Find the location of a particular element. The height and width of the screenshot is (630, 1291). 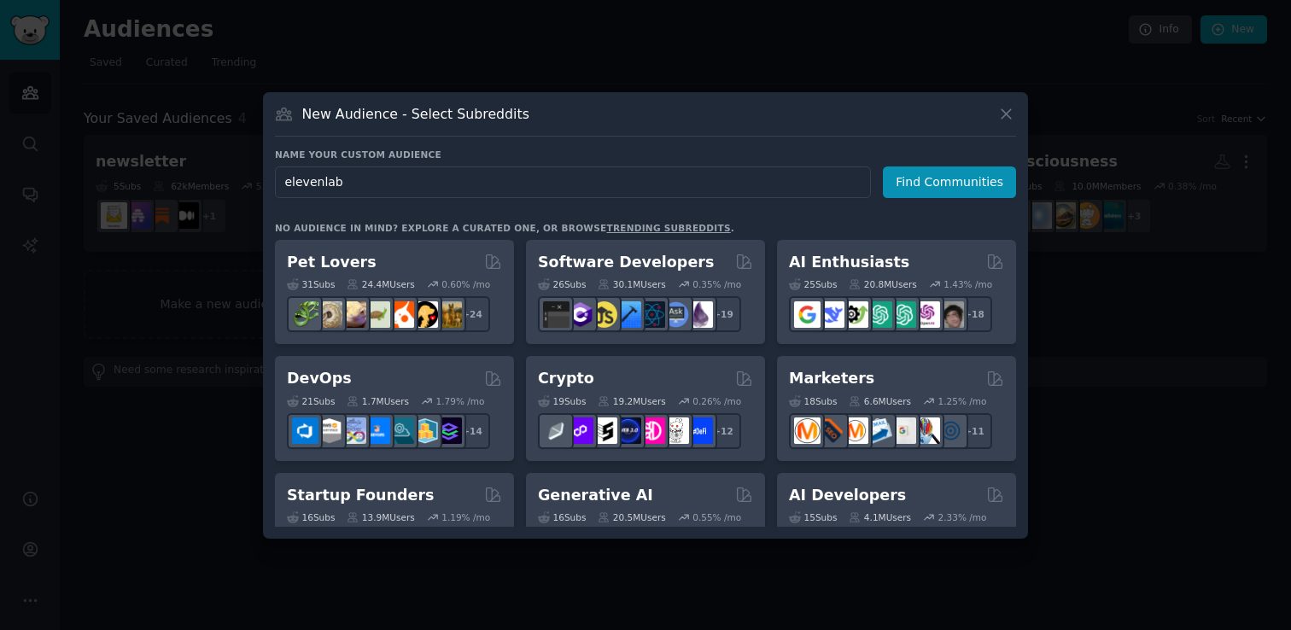

div: + 14 is located at coordinates (472, 431).